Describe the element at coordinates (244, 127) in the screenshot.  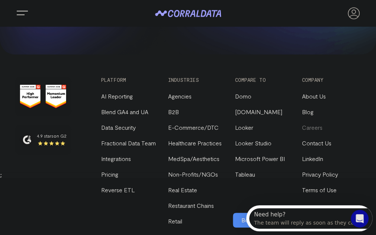
I see `a: Looker` at that location.